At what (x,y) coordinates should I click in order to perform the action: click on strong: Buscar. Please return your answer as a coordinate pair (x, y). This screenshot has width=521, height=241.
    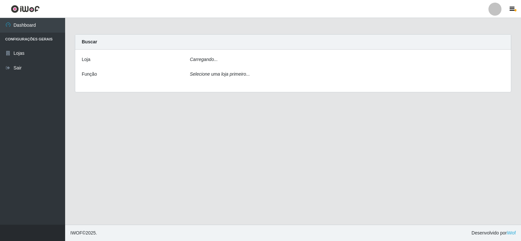
    Looking at the image, I should click on (89, 42).